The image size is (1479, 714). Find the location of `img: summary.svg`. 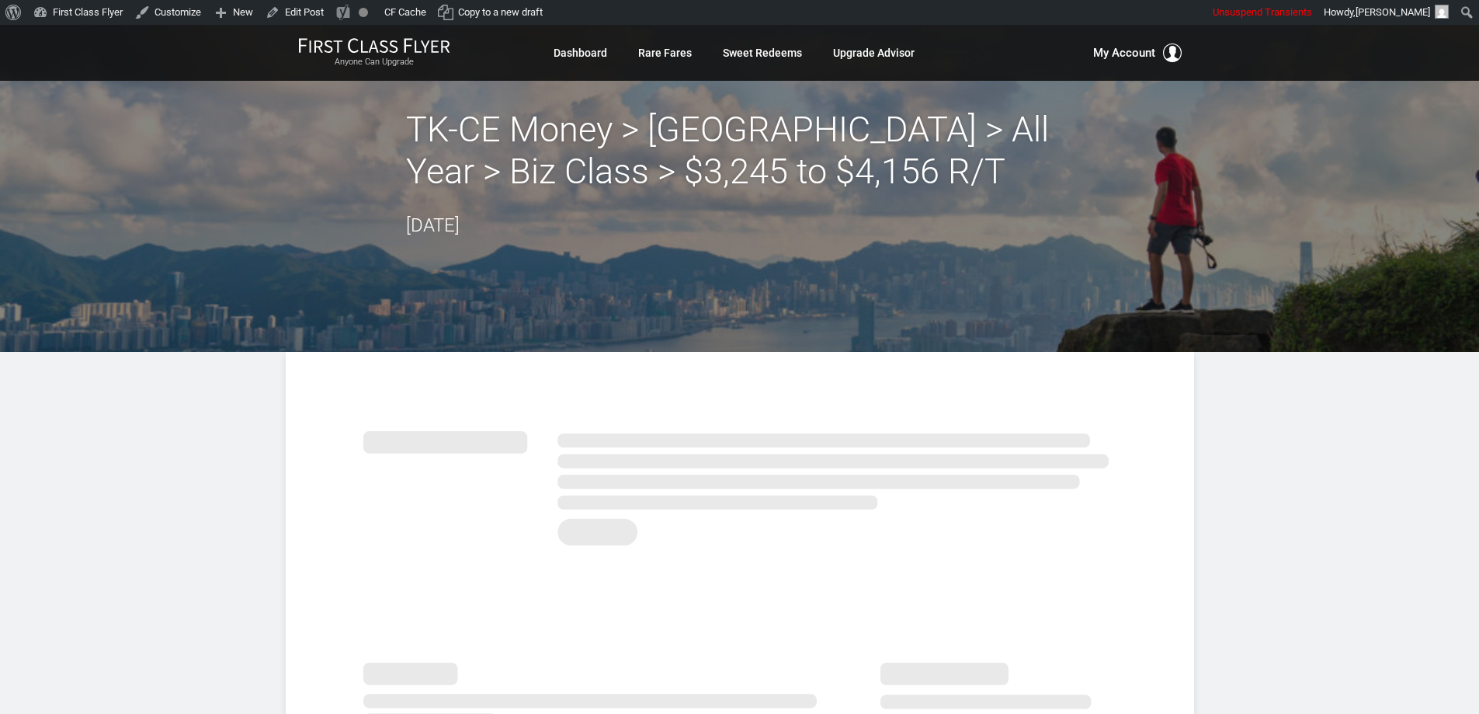

img: summary.svg is located at coordinates (740, 484).